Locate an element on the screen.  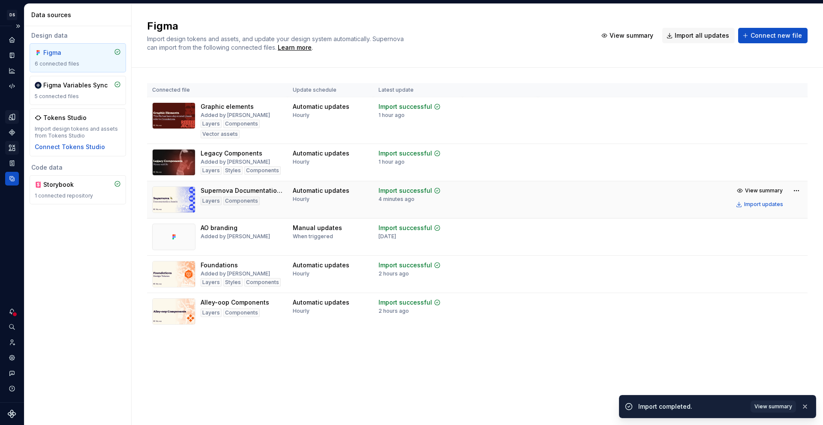
button: Connect Tokens Studio is located at coordinates (70, 147).